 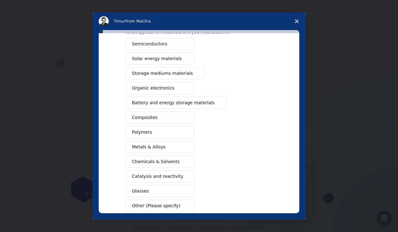 What do you see at coordinates (160, 117) in the screenshot?
I see `button: Composites` at bounding box center [160, 117].